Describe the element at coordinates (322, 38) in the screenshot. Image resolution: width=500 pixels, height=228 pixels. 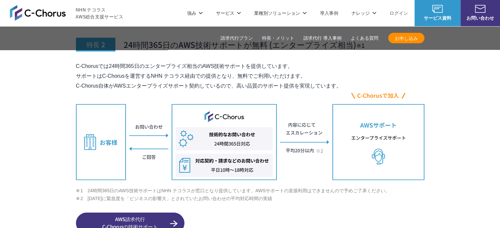
I see `a: 請求代行 導入事例` at that location.